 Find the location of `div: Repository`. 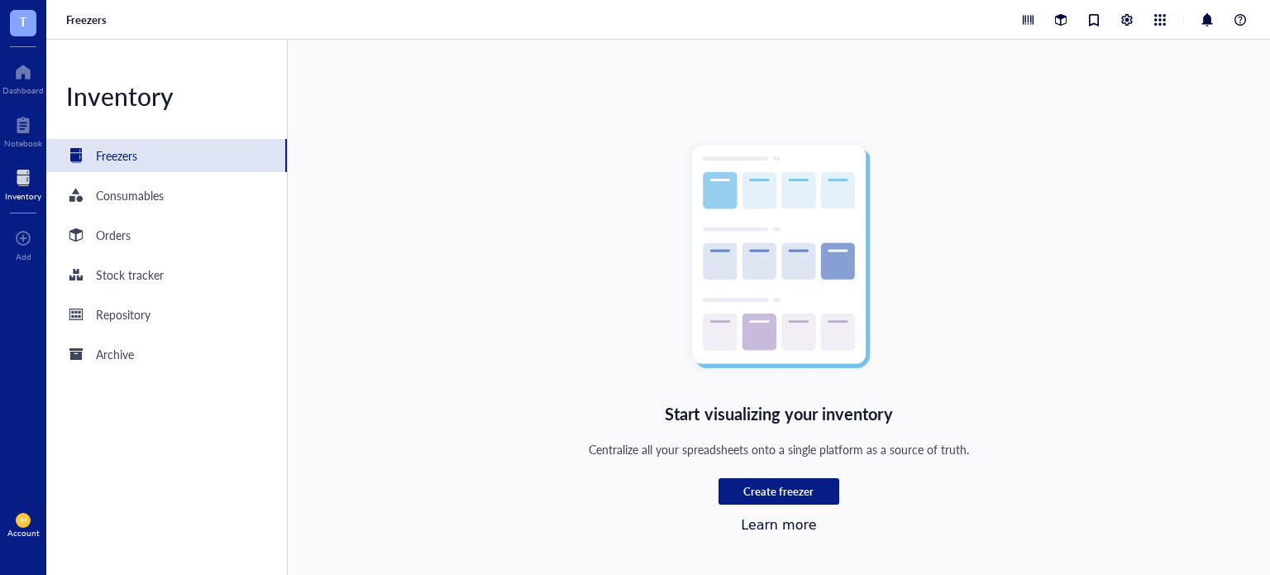

div: Repository is located at coordinates (123, 314).